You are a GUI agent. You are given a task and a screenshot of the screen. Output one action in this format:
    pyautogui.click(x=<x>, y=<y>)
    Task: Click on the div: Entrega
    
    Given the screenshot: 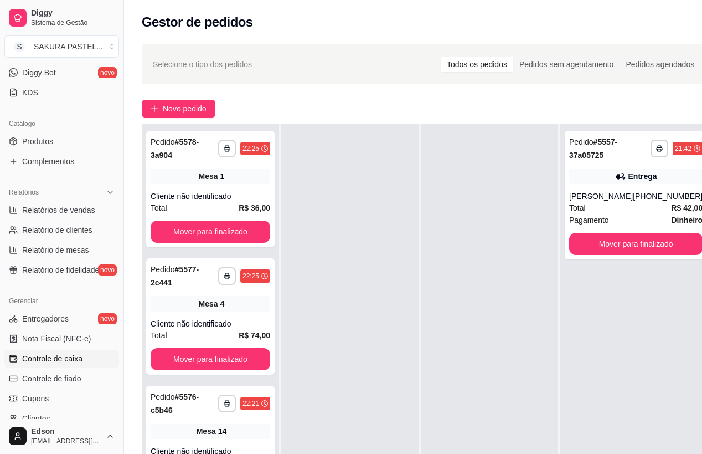 What is the action you would take?
    pyautogui.click(x=643, y=176)
    